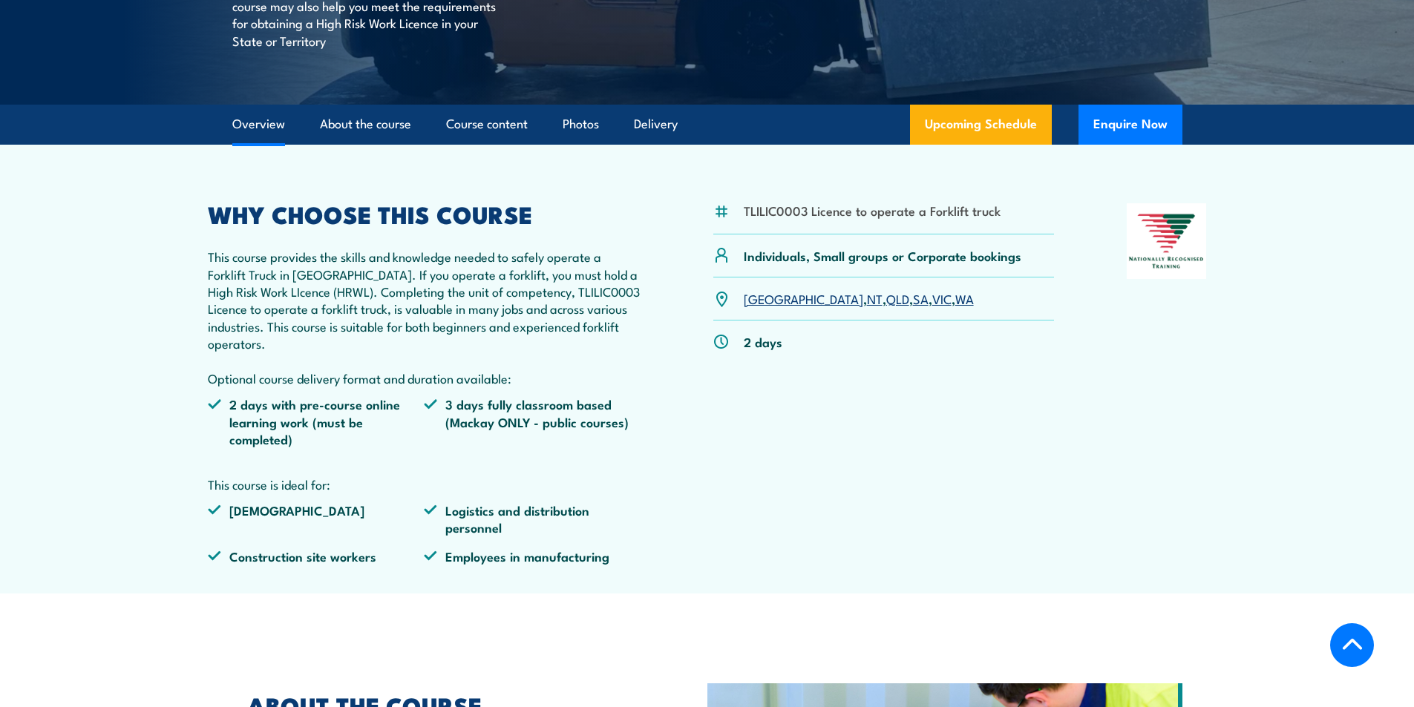 Image resolution: width=1414 pixels, height=707 pixels. I want to click on li: Employees in manufacturing, so click(532, 556).